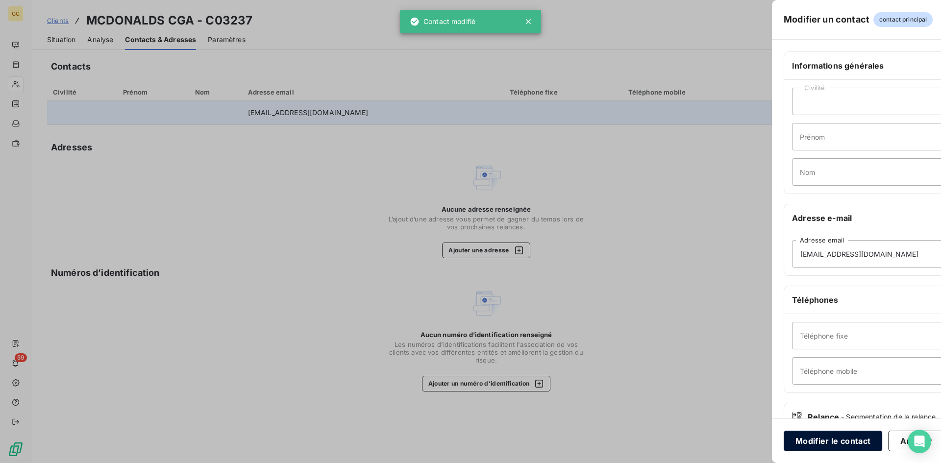  I want to click on span: - Segmentation de la relance, so click(888, 417).